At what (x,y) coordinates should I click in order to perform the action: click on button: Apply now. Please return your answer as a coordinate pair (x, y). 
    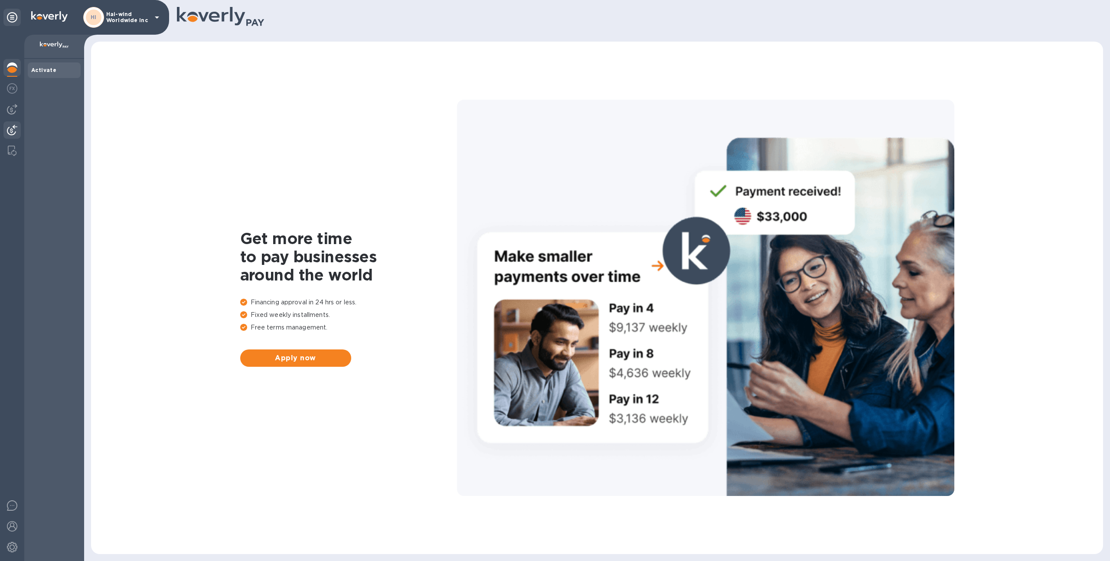
    Looking at the image, I should click on (296, 358).